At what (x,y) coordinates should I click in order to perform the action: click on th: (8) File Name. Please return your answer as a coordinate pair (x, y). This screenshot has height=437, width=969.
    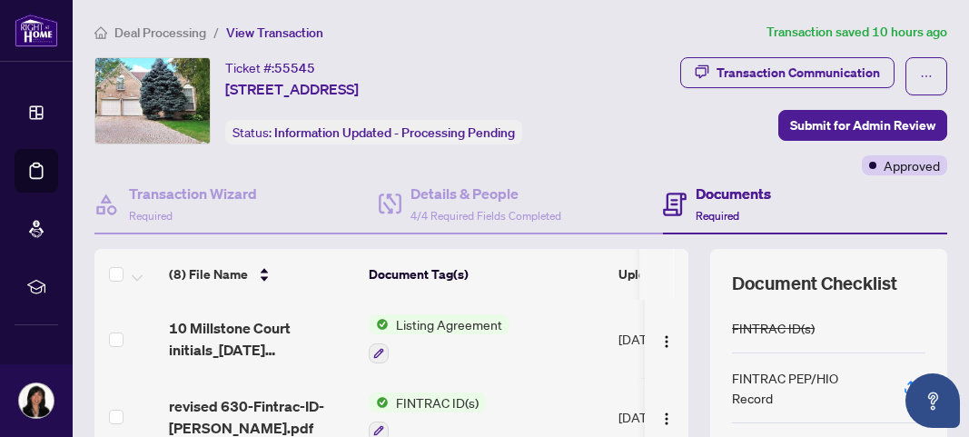
    Looking at the image, I should click on (261, 274).